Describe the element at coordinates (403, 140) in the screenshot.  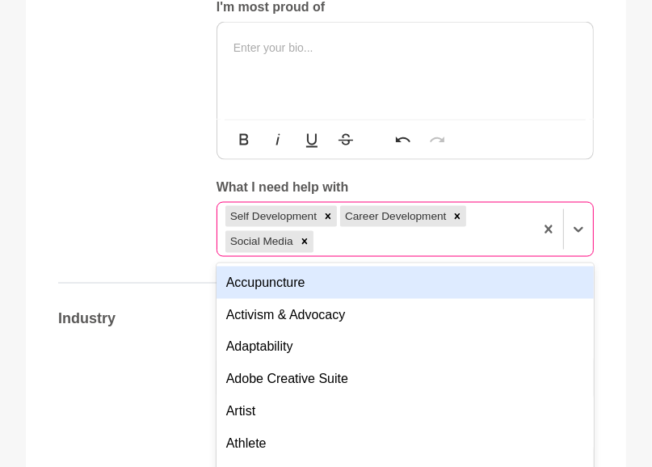
I see `button: Undo (Ctrl+Z)` at that location.